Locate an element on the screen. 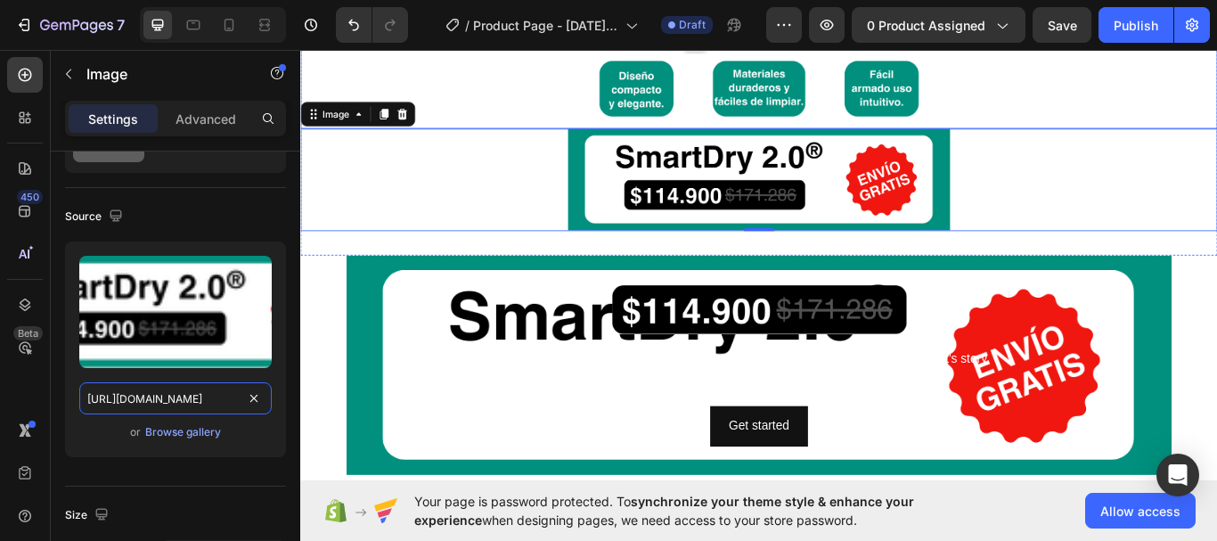 The image size is (1217, 541). button: Get started is located at coordinates (533, 444).